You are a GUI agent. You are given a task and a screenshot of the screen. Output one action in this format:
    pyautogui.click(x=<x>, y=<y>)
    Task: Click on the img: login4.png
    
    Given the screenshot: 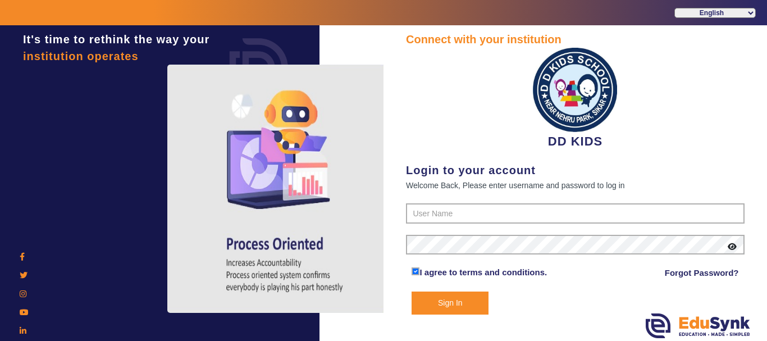 What is the action you would take?
    pyautogui.click(x=285, y=189)
    